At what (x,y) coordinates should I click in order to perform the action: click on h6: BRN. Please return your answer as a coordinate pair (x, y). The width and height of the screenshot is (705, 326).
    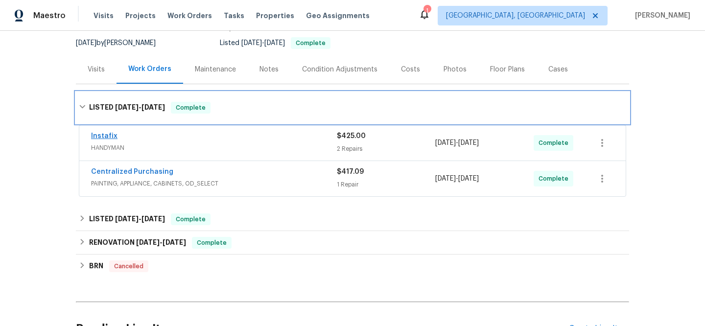
    Looking at the image, I should click on (96, 266).